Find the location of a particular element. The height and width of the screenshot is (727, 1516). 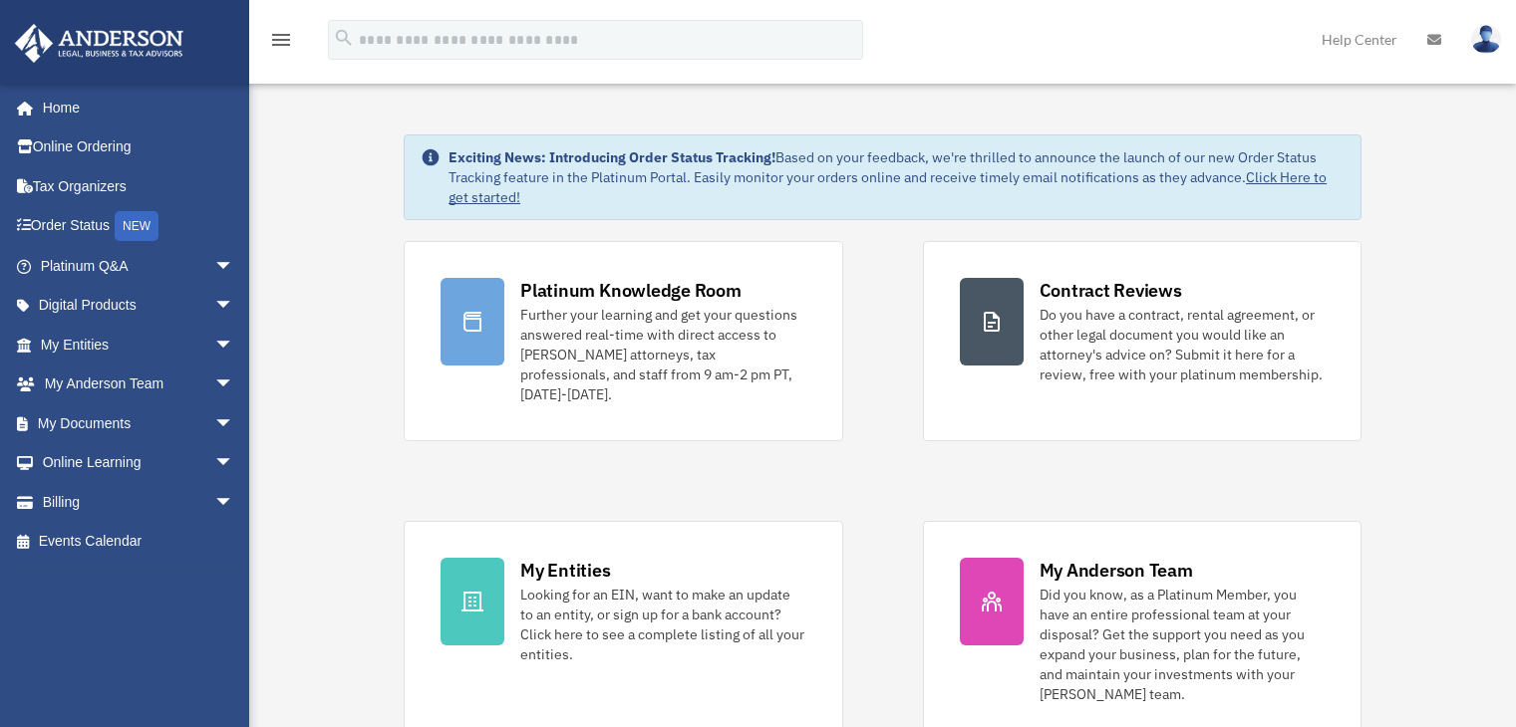

img: Anderson Advisors Platinum Portal is located at coordinates (99, 43).